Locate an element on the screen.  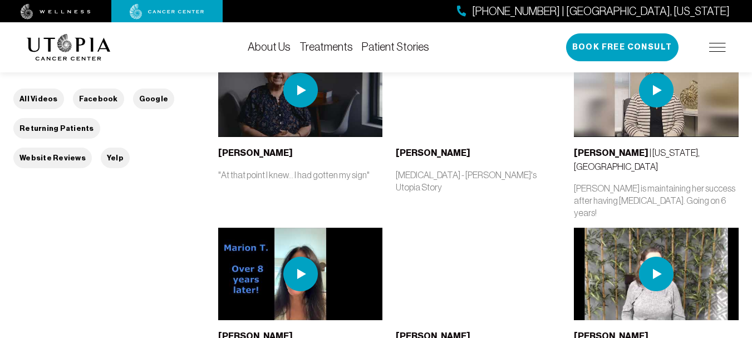
button: Facebook is located at coordinates (99, 99).